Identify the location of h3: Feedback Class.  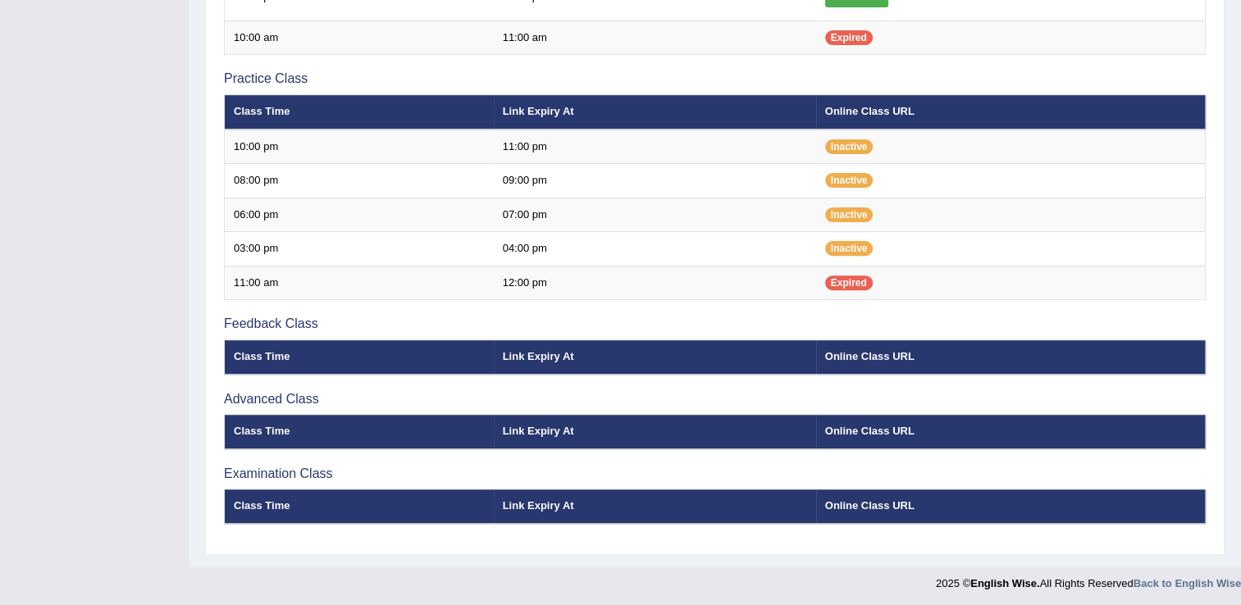
(715, 324).